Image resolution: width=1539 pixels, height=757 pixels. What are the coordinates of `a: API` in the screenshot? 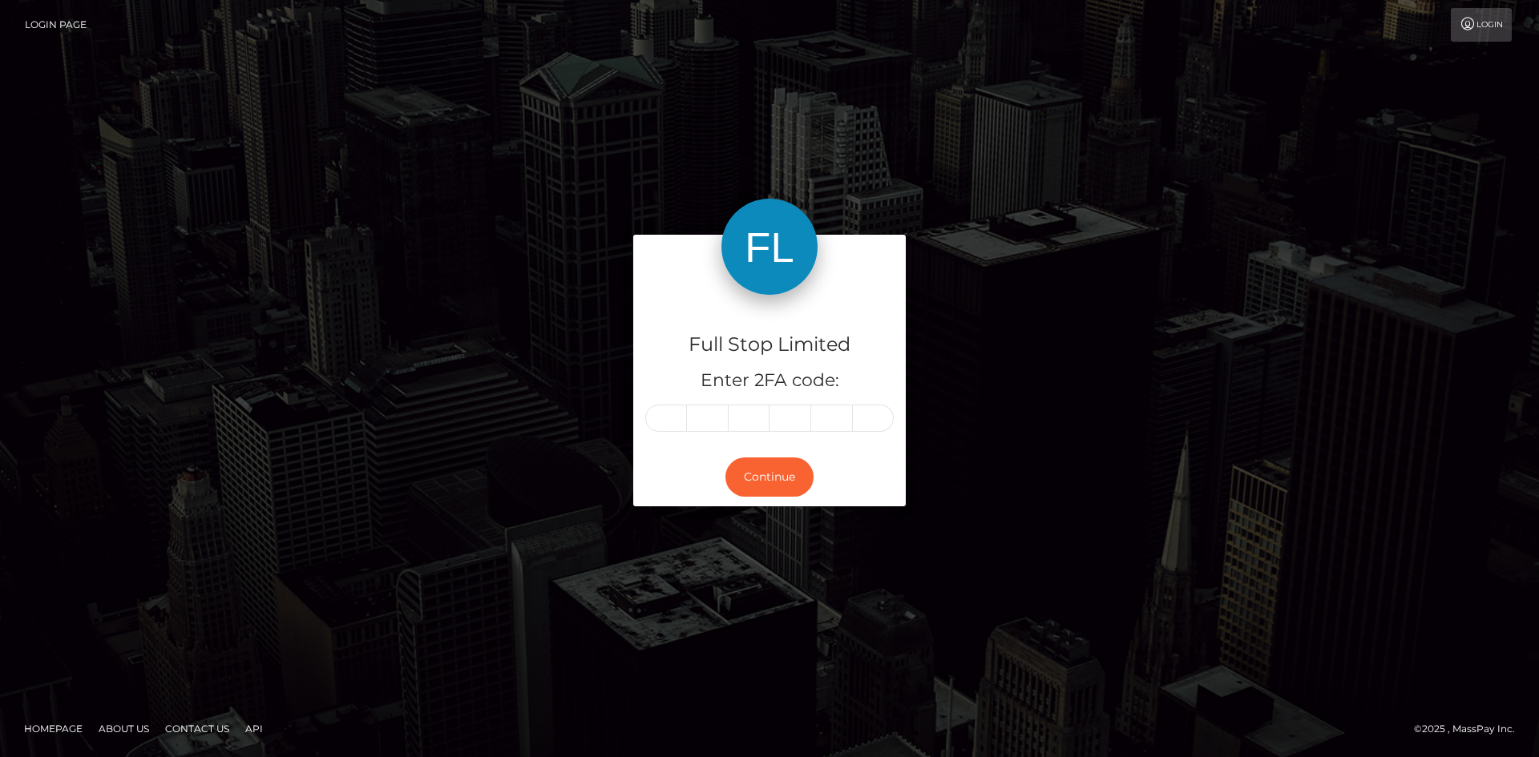 It's located at (254, 729).